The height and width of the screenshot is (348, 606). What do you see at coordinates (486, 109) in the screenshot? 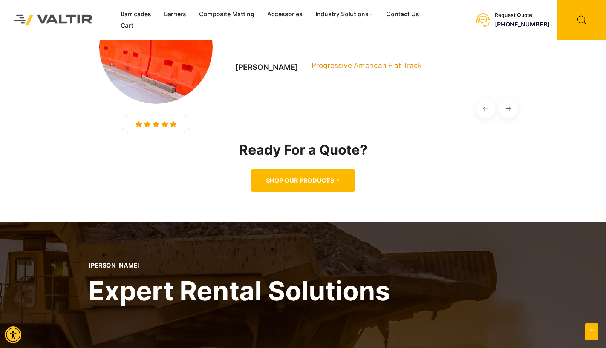
I see `button: Previous Slide` at bounding box center [486, 109].